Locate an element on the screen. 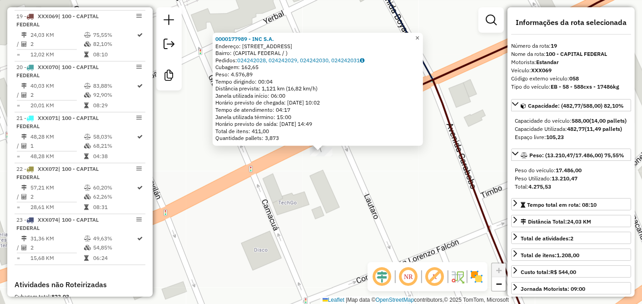  a: Custo total:R$ 544,00 is located at coordinates (571, 271).